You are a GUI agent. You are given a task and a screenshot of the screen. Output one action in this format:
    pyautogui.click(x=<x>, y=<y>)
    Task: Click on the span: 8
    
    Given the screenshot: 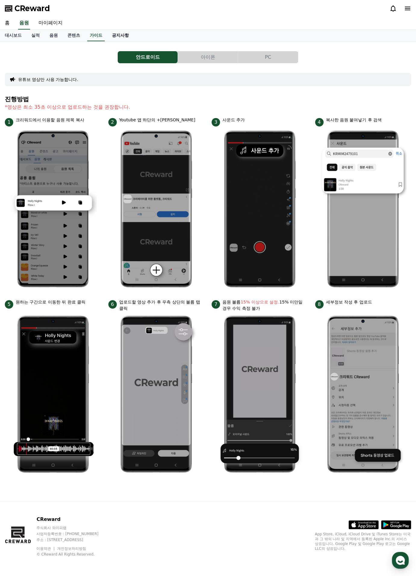 What is the action you would take?
    pyautogui.click(x=320, y=304)
    